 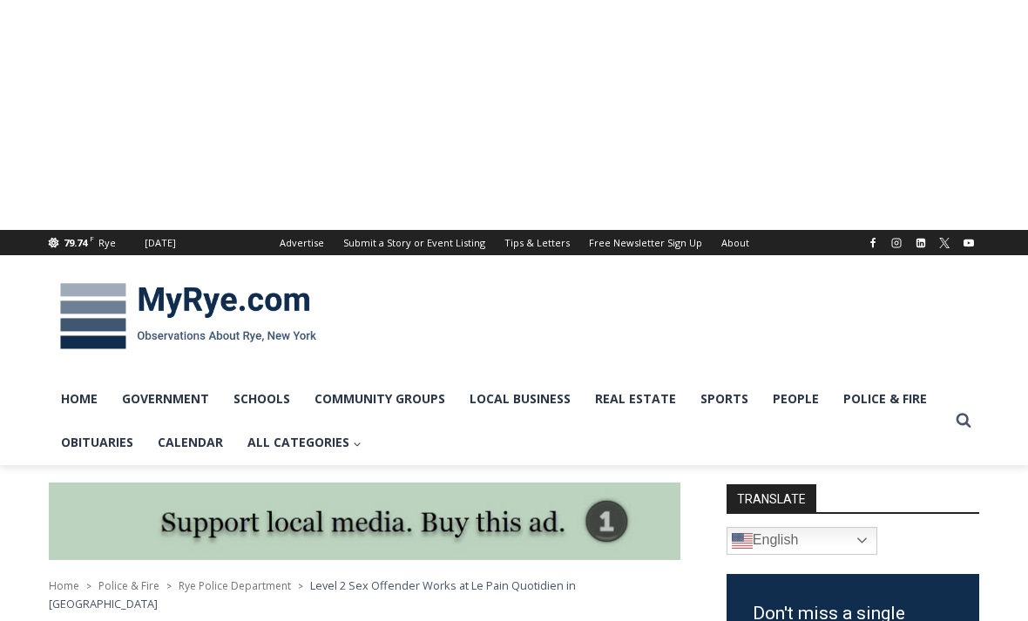 What do you see at coordinates (64, 585) in the screenshot?
I see `span: Home` at bounding box center [64, 585].